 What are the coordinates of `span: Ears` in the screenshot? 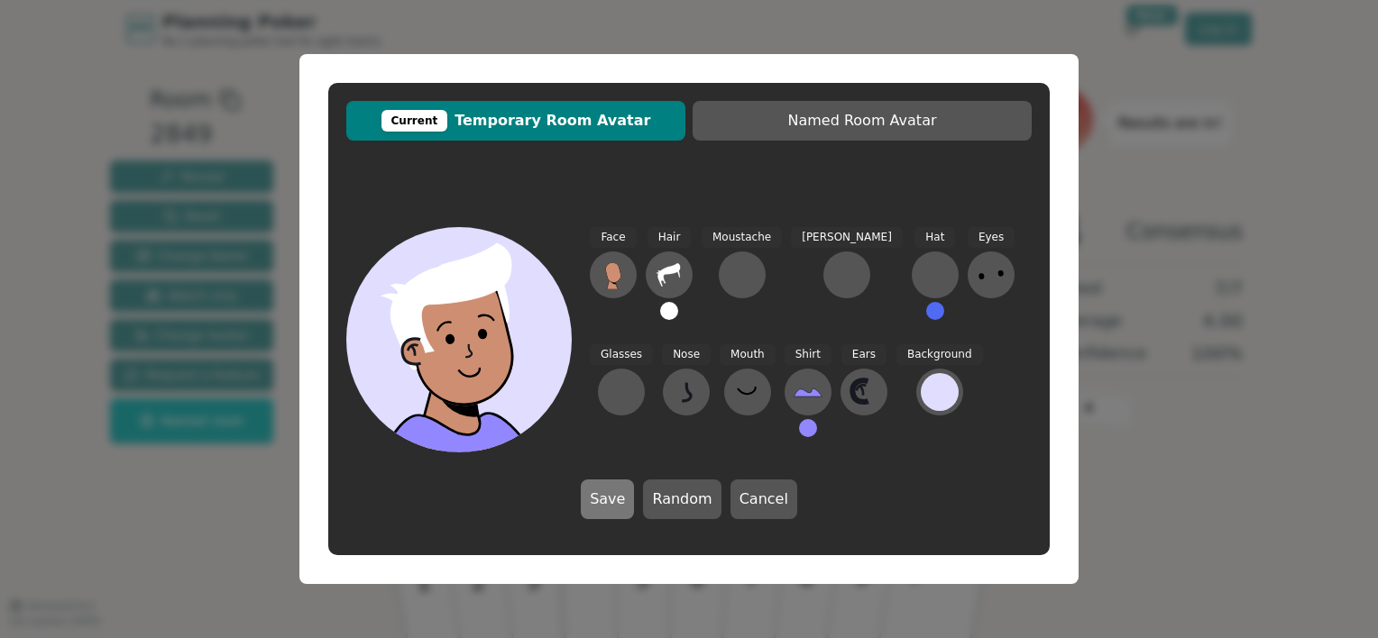 It's located at (864, 354).